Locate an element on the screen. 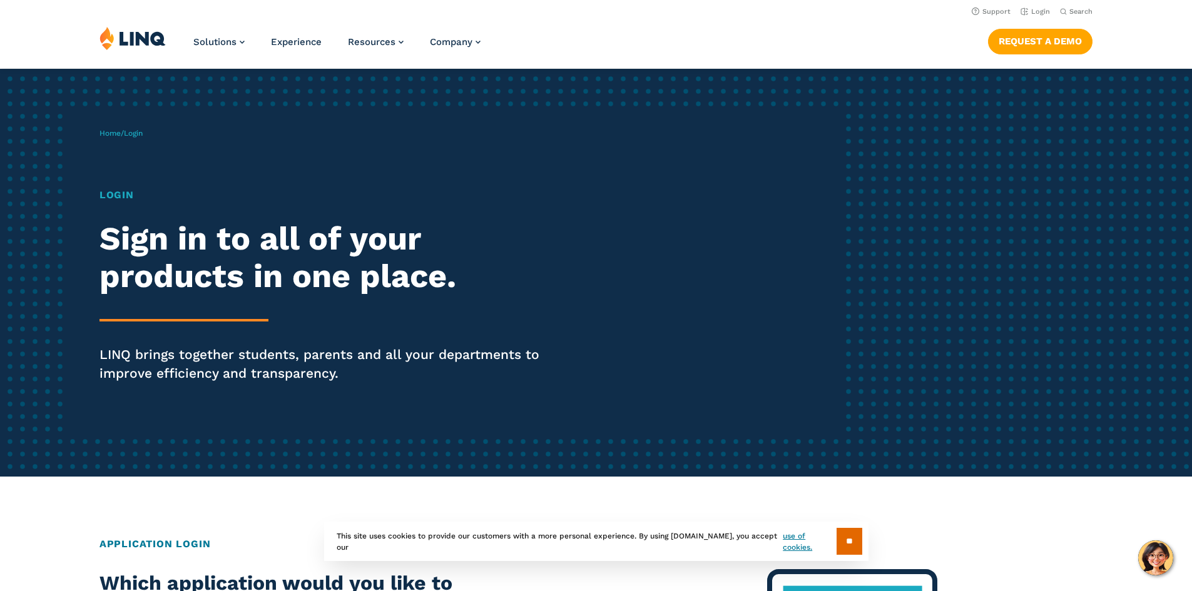 The image size is (1192, 591). span: Login is located at coordinates (133, 133).